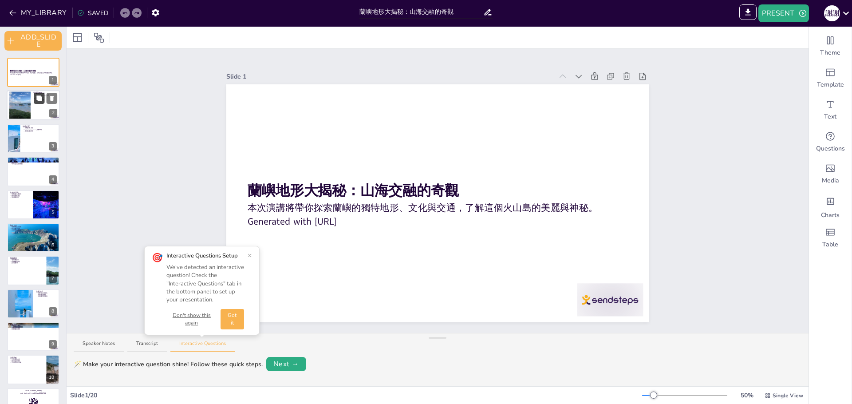 The image size is (852, 404). What do you see at coordinates (205, 256) in the screenshot?
I see `div: Interactive Questions Setup` at bounding box center [205, 256].